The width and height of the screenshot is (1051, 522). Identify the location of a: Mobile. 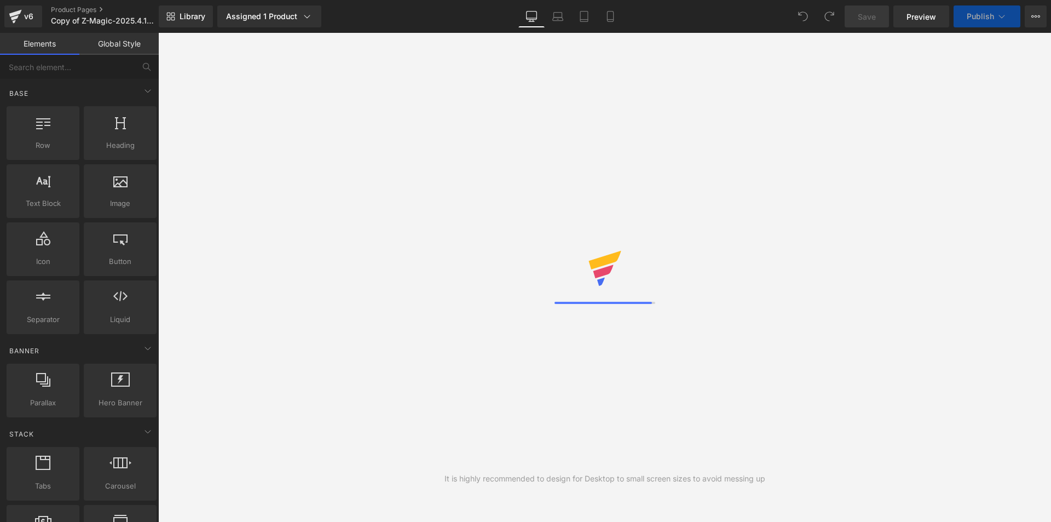
(610, 16).